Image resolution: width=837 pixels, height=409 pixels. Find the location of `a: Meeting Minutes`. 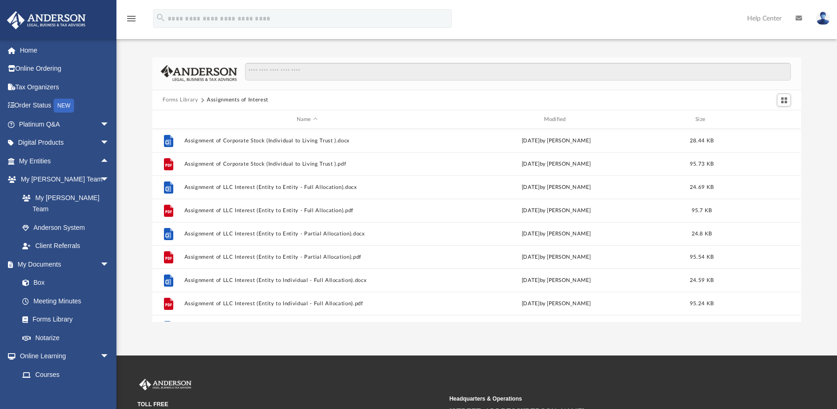

a: Meeting Minutes is located at coordinates (66, 301).